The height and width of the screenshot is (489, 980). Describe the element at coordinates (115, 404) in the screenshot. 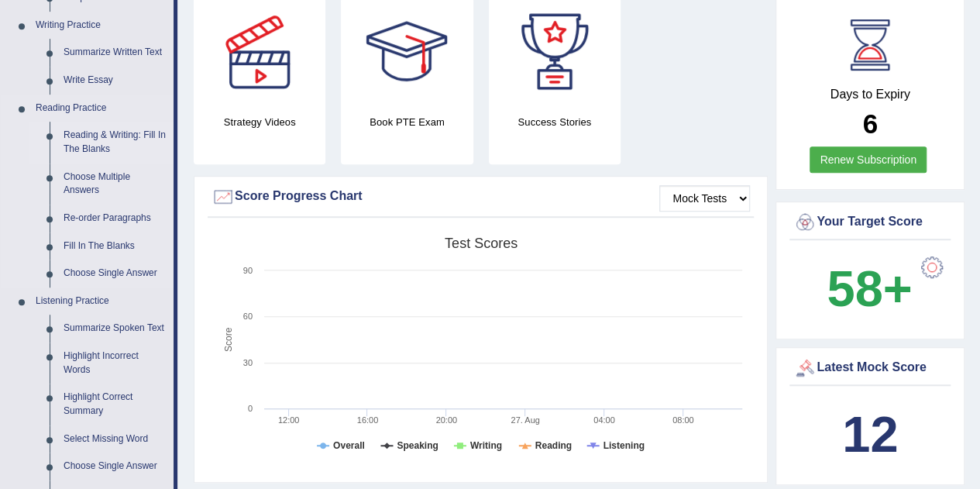

I see `a: Highlight Correct Summary` at that location.